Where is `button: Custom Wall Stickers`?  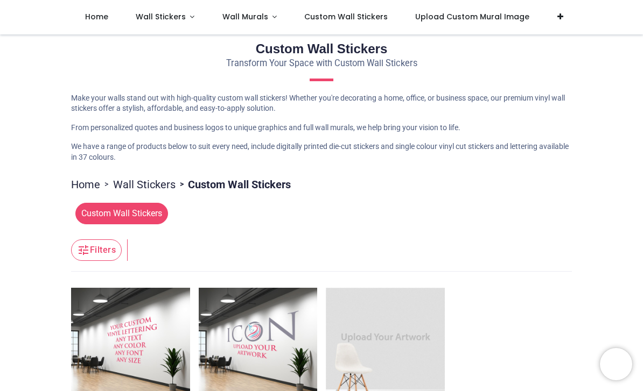
button: Custom Wall Stickers is located at coordinates (120, 214).